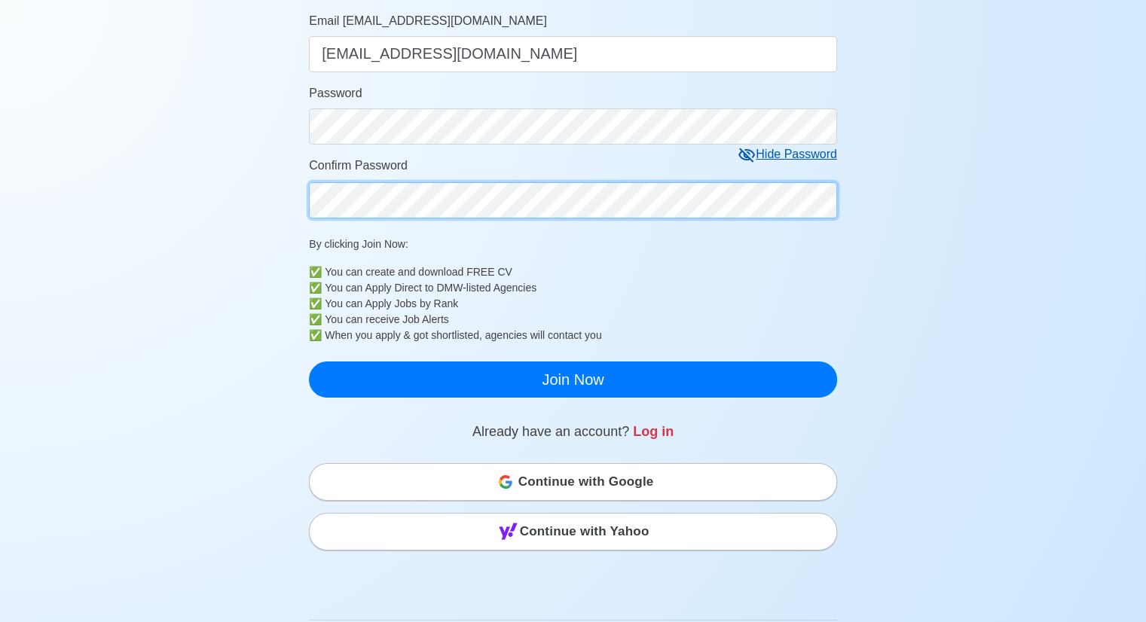 Image resolution: width=1146 pixels, height=622 pixels. I want to click on p: By clicking Join Now:, so click(573, 244).